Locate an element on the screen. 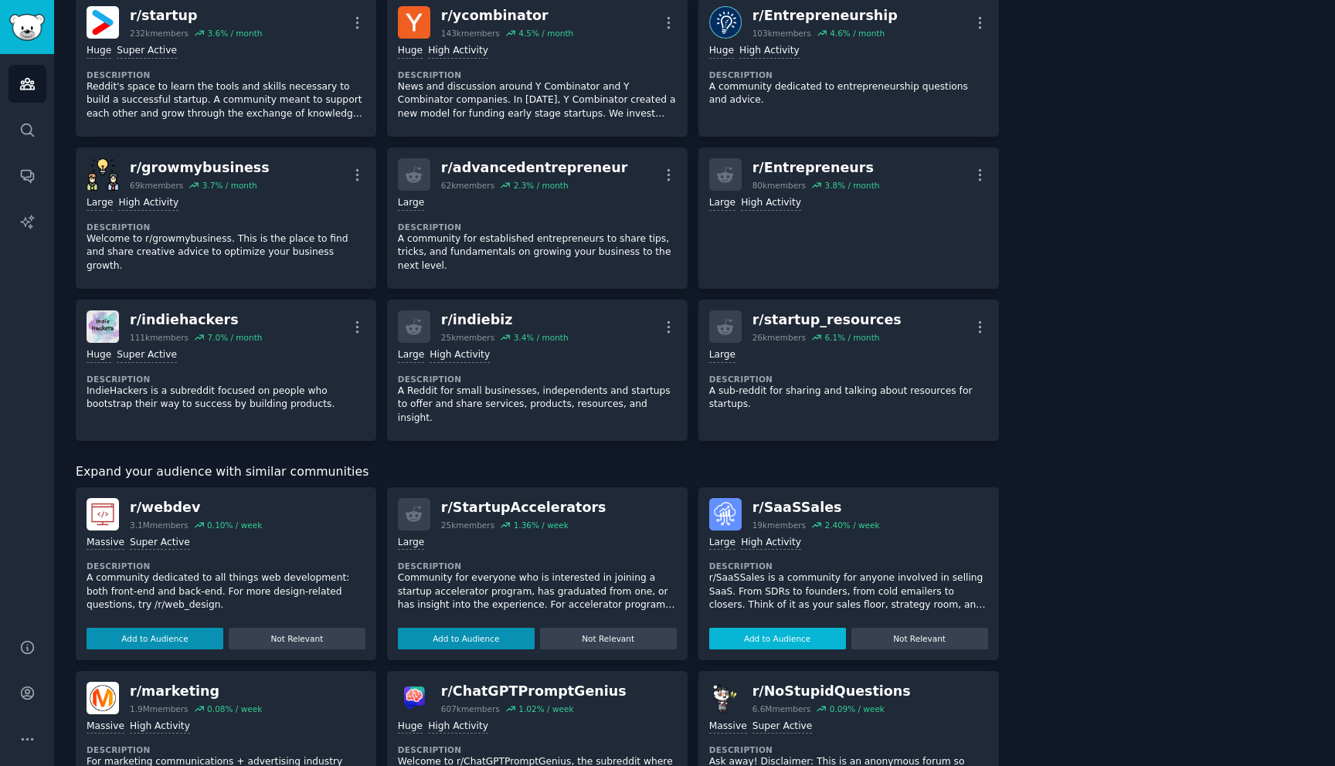 The width and height of the screenshot is (1335, 766). p: Welcome to r/growmybusiness. This is the place to find and share creative advice to optimize your... is located at coordinates (226, 253).